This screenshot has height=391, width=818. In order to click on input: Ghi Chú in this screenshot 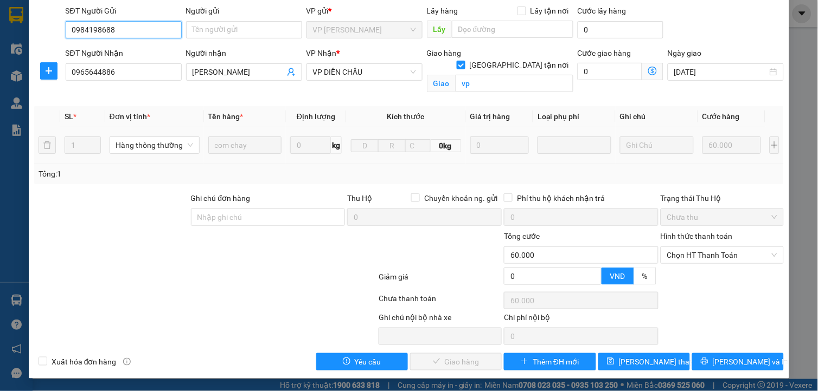, I will do `click(657, 145)`.